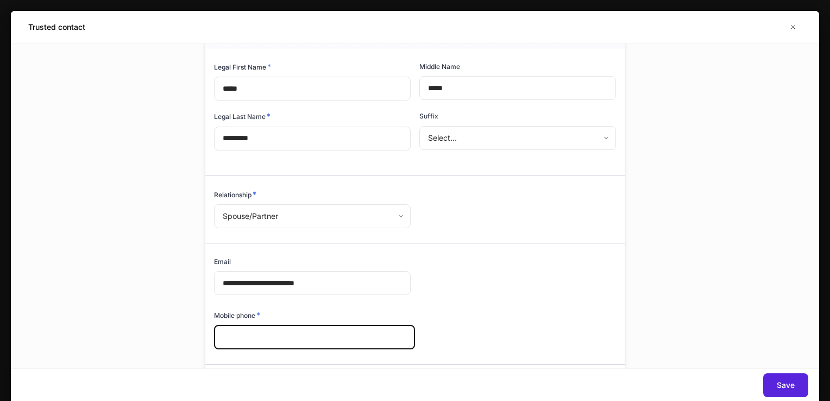 The height and width of the screenshot is (401, 830). I want to click on div: Legal address, so click(411, 376).